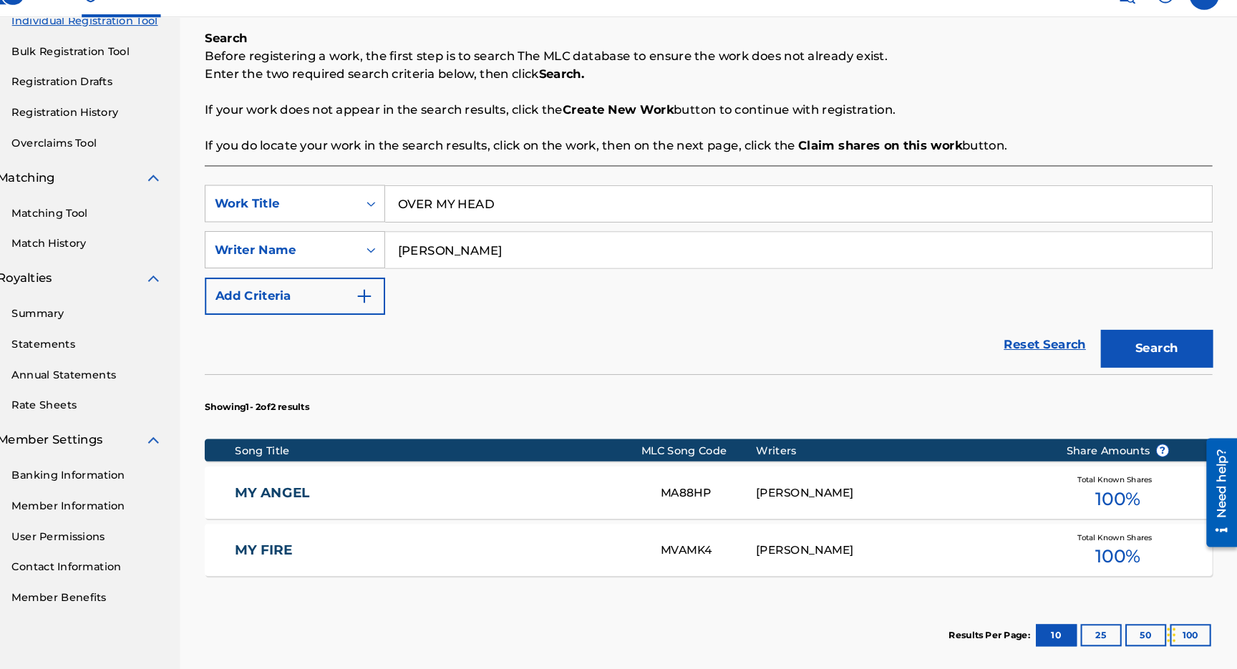 Image resolution: width=1237 pixels, height=669 pixels. Describe the element at coordinates (178, 21) in the screenshot. I see `span: Member` at that location.